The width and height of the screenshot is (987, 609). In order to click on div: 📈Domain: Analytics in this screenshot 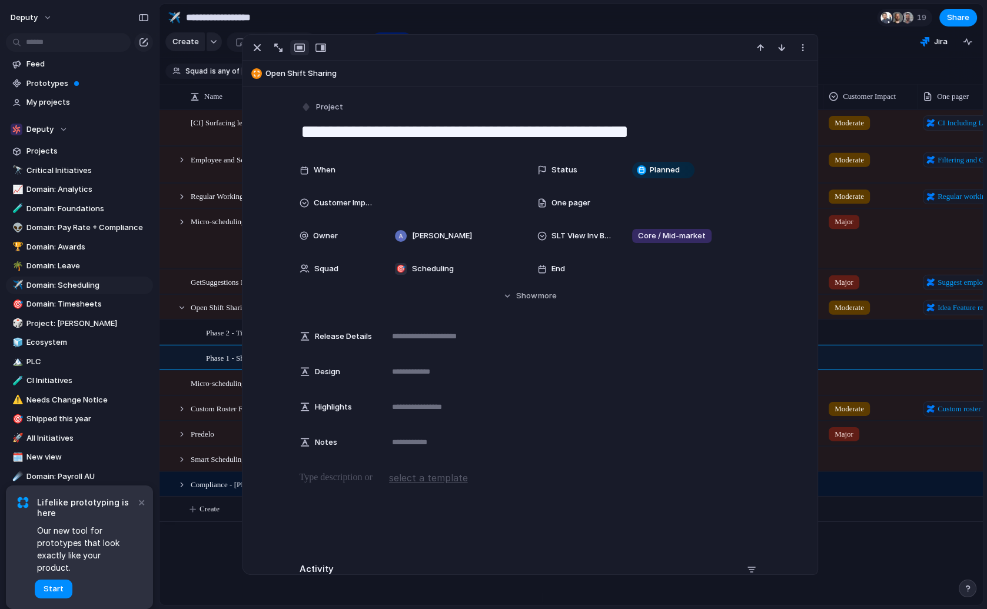, I will do `click(79, 189)`.